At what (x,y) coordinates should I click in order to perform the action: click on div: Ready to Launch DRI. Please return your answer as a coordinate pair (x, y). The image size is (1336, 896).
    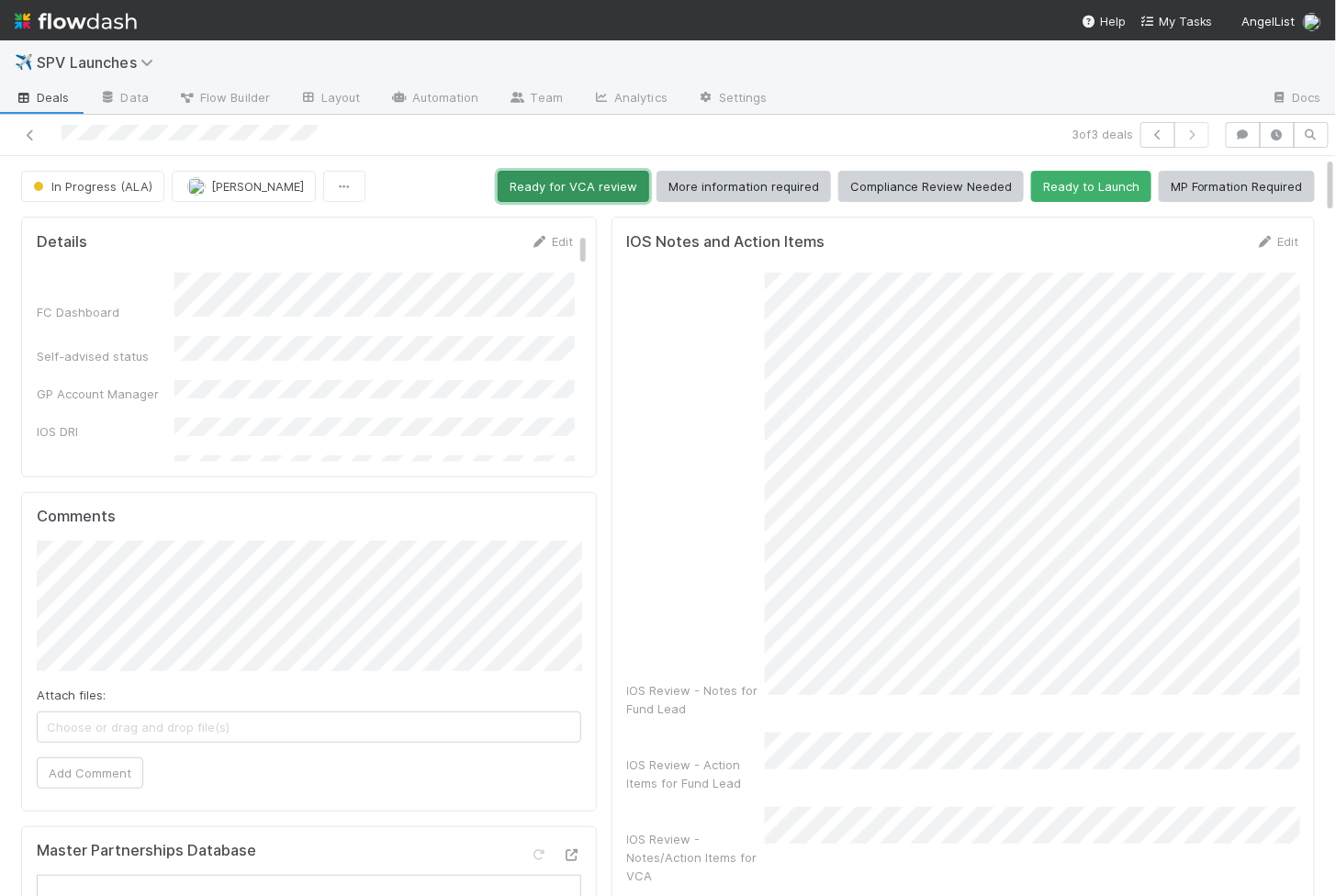
    Looking at the image, I should click on (105, 469).